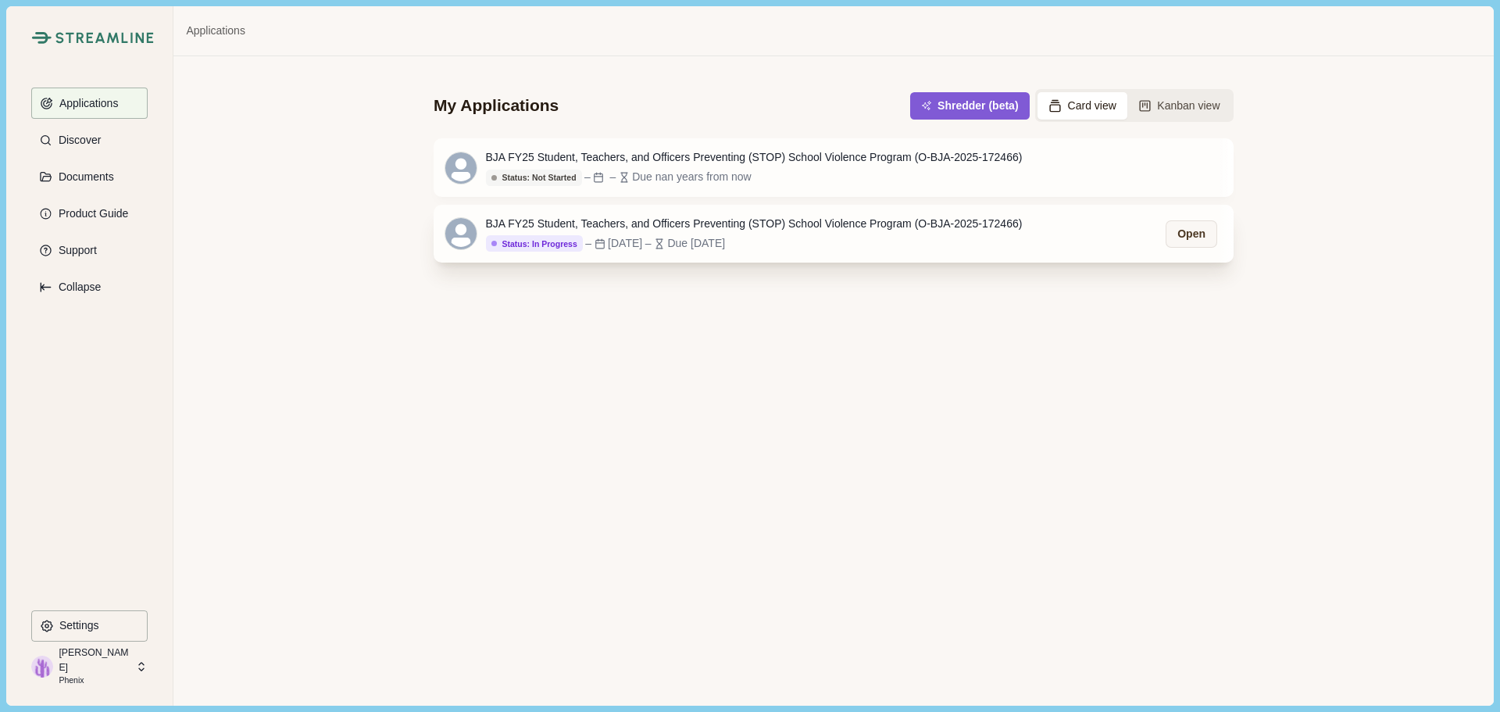 The image size is (1500, 712). I want to click on button: Shredder (beta), so click(969, 105).